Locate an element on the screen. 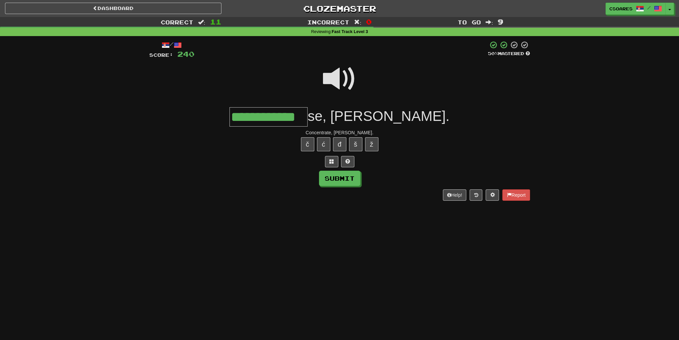 The height and width of the screenshot is (340, 679). span: 240 is located at coordinates (186, 54).